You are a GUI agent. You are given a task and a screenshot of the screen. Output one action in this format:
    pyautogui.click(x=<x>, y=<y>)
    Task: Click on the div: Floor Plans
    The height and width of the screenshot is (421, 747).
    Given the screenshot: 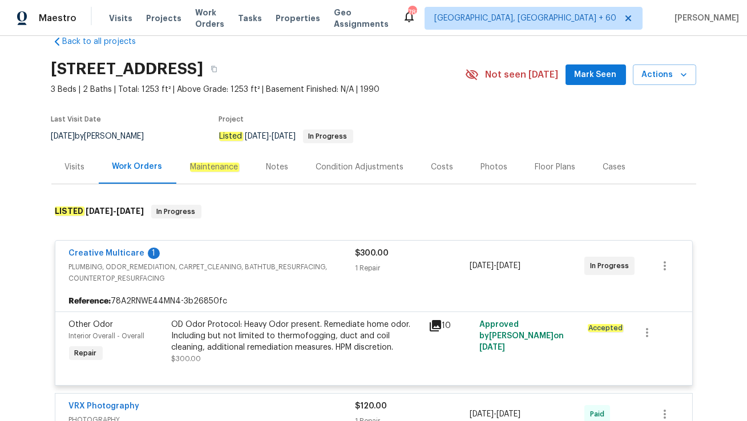 What is the action you would take?
    pyautogui.click(x=555, y=167)
    